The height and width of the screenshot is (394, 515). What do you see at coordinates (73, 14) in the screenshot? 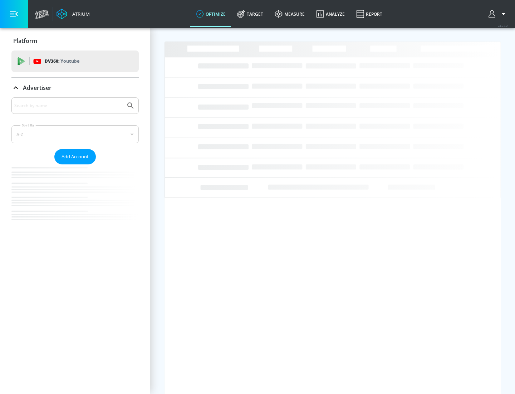
I see `a: Atrium` at bounding box center [73, 14].